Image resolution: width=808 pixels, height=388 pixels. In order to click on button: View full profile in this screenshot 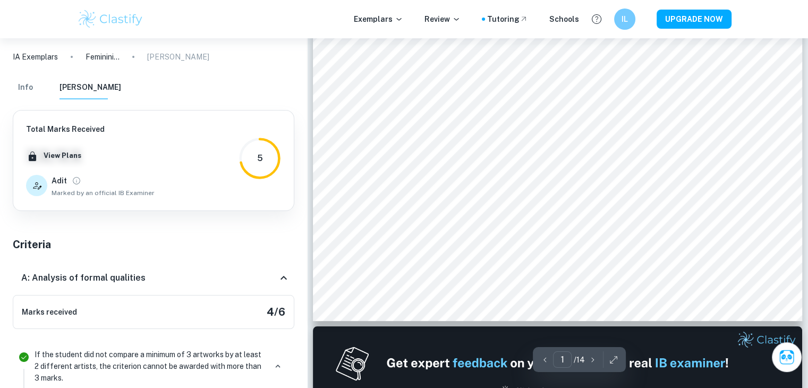, I will do `click(76, 181)`.